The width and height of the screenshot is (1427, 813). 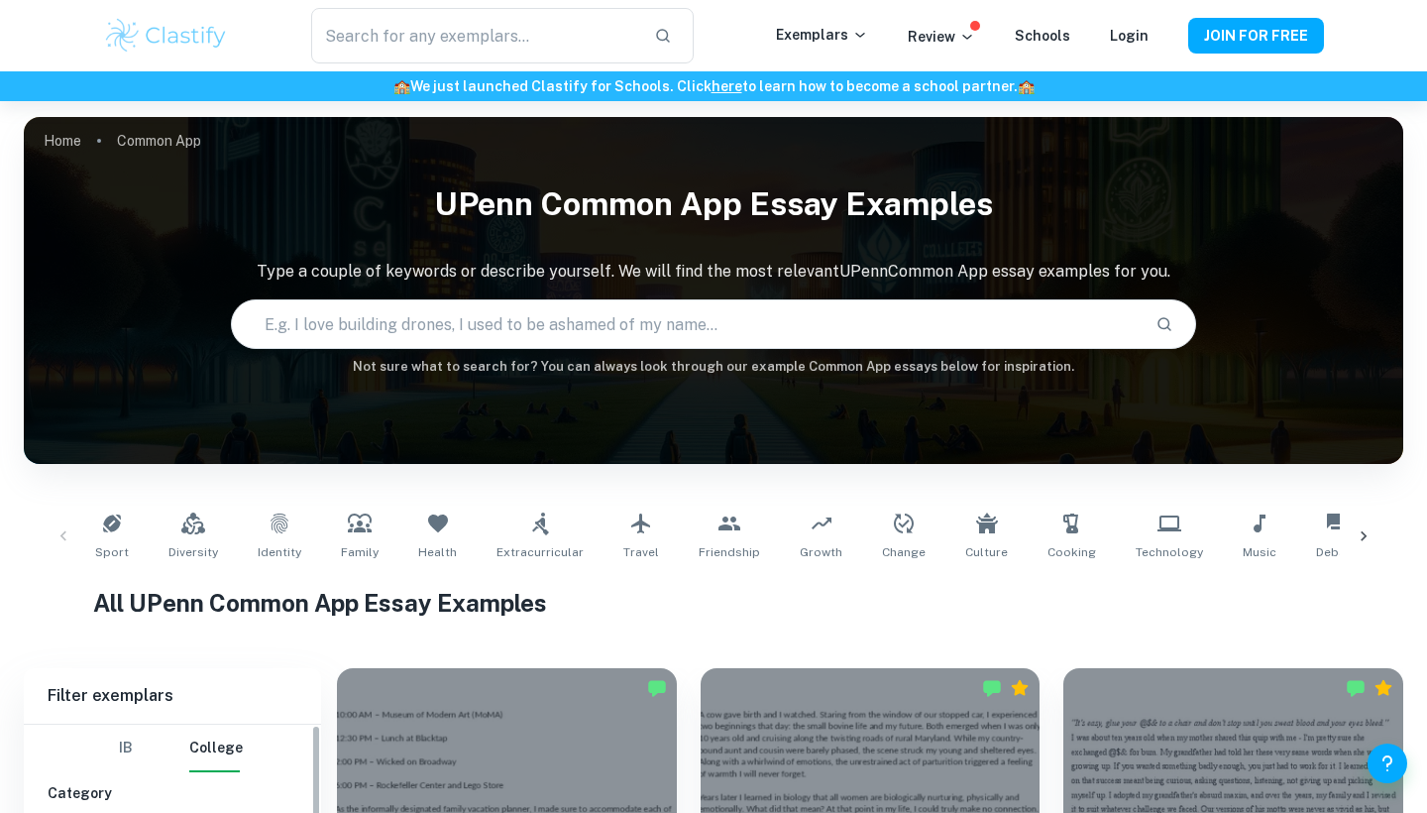 What do you see at coordinates (714, 272) in the screenshot?
I see `p: Type a couple of keywords or describe yourself. We will find the most relevant UPenn Common App e...` at bounding box center [714, 272].